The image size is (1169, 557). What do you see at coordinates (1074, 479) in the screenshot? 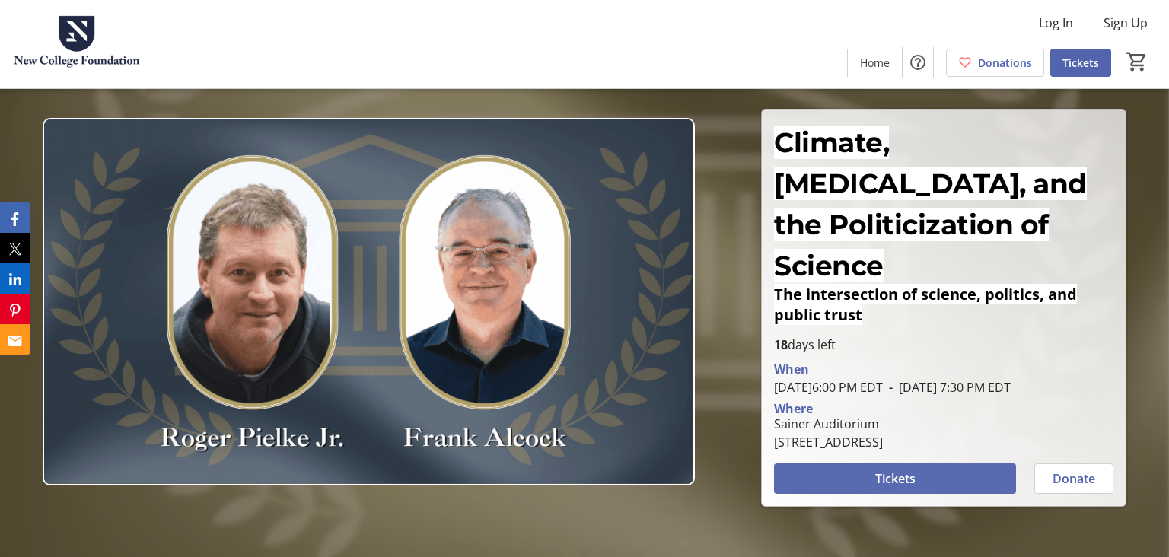
I see `button: Donate` at bounding box center [1074, 479].